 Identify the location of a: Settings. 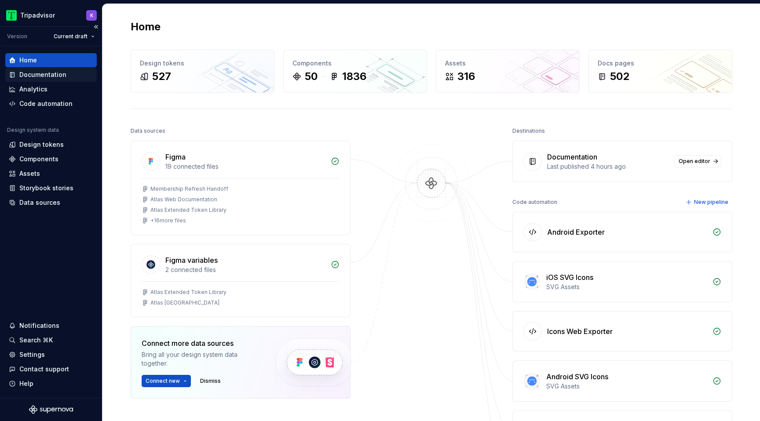
(51, 355).